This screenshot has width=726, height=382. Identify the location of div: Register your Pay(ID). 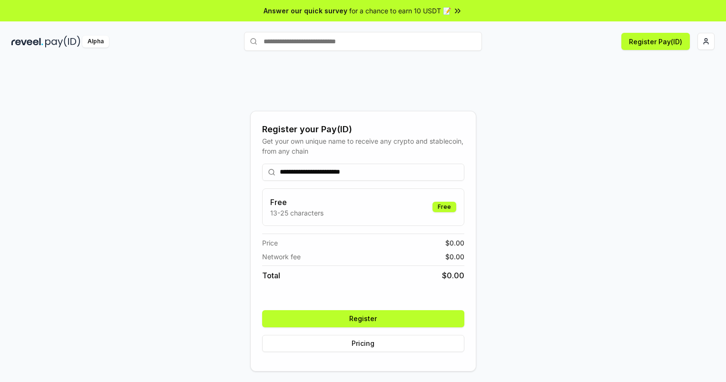
(363, 129).